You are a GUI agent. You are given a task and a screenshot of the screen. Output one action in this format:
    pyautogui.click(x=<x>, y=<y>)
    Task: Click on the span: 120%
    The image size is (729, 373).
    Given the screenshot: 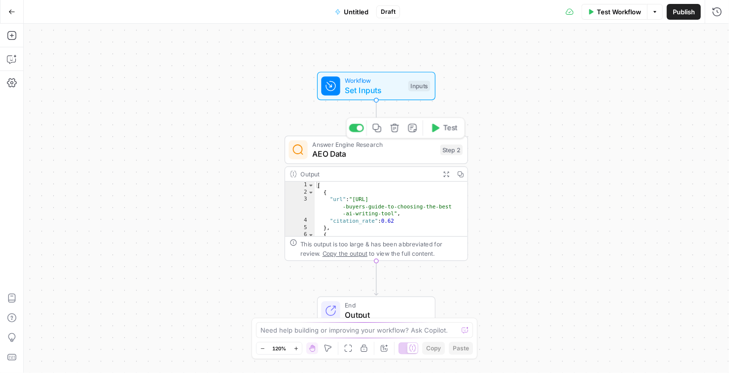 What is the action you would take?
    pyautogui.click(x=279, y=349)
    